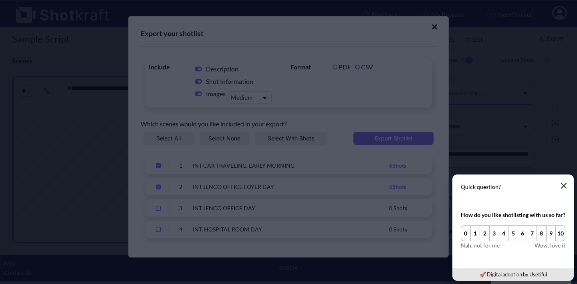 This screenshot has height=284, width=577. What do you see at coordinates (523, 233) in the screenshot?
I see `button: 6` at bounding box center [523, 233].